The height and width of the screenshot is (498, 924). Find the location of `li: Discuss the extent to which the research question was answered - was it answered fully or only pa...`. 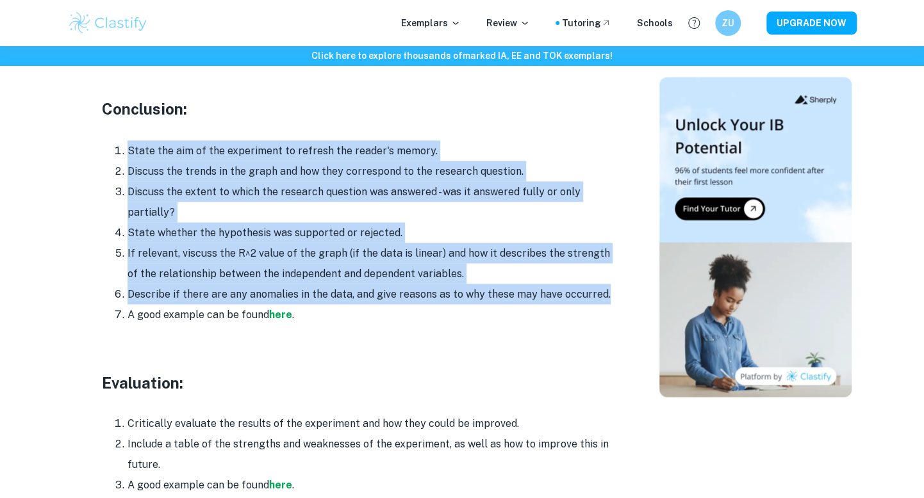

li: Discuss the extent to which the research question was answered - was it answered fully or only pa... is located at coordinates (371, 202).